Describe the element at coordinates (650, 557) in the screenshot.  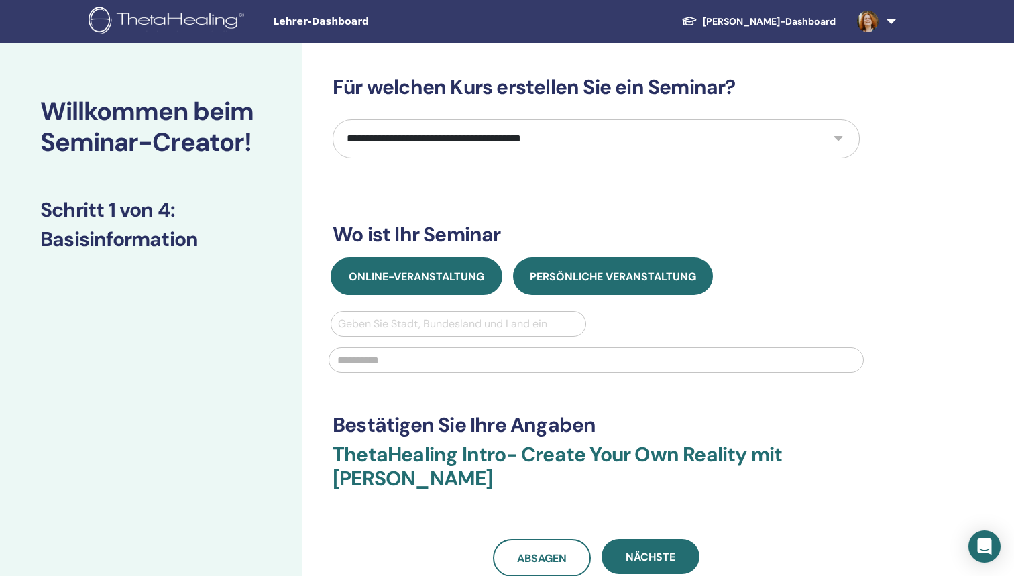
I see `span: Nächste` at that location.